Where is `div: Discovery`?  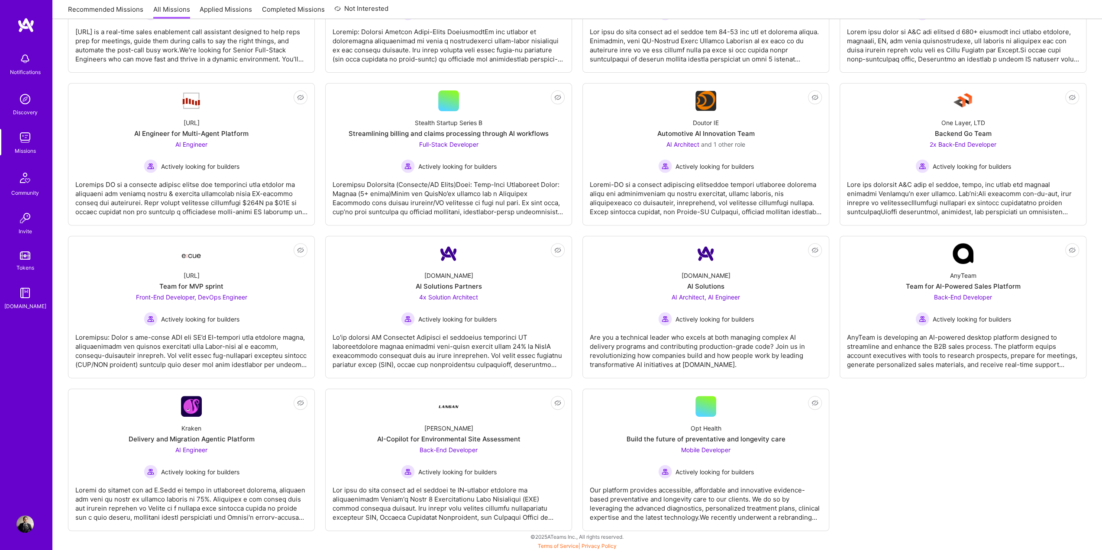
div: Discovery is located at coordinates (25, 112).